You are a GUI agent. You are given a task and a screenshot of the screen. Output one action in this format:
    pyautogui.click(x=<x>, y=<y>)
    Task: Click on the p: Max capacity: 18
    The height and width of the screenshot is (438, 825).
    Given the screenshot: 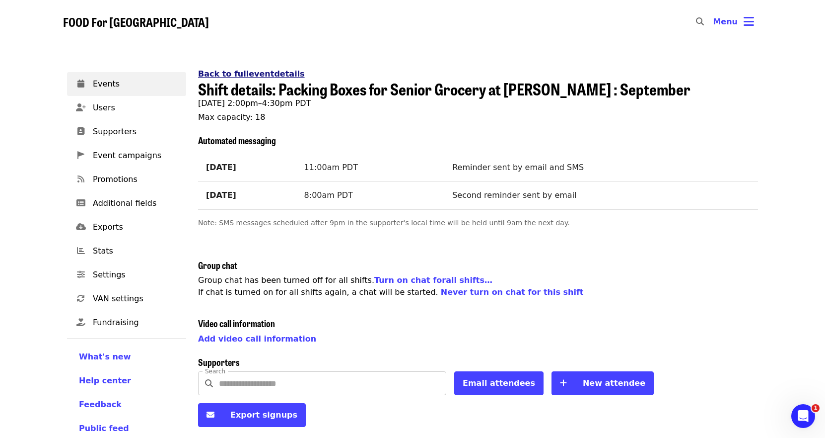 What is the action you would take?
    pyautogui.click(x=478, y=117)
    